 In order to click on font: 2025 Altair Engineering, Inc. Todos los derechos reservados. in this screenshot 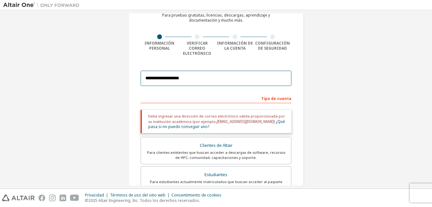, I will do `click(144, 200)`.